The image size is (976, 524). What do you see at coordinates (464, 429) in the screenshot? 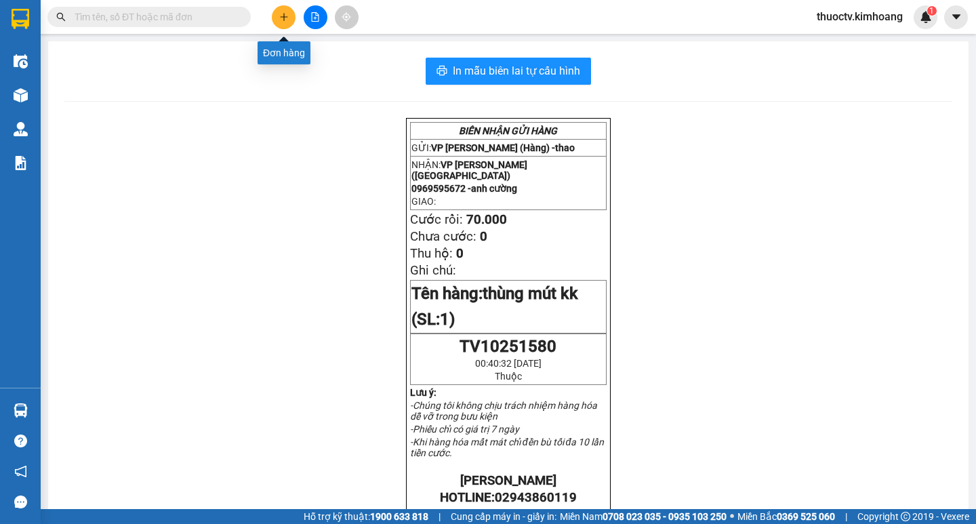
I see `em: -Phiếu chỉ có giá trị 7 ngày` at bounding box center [464, 429].